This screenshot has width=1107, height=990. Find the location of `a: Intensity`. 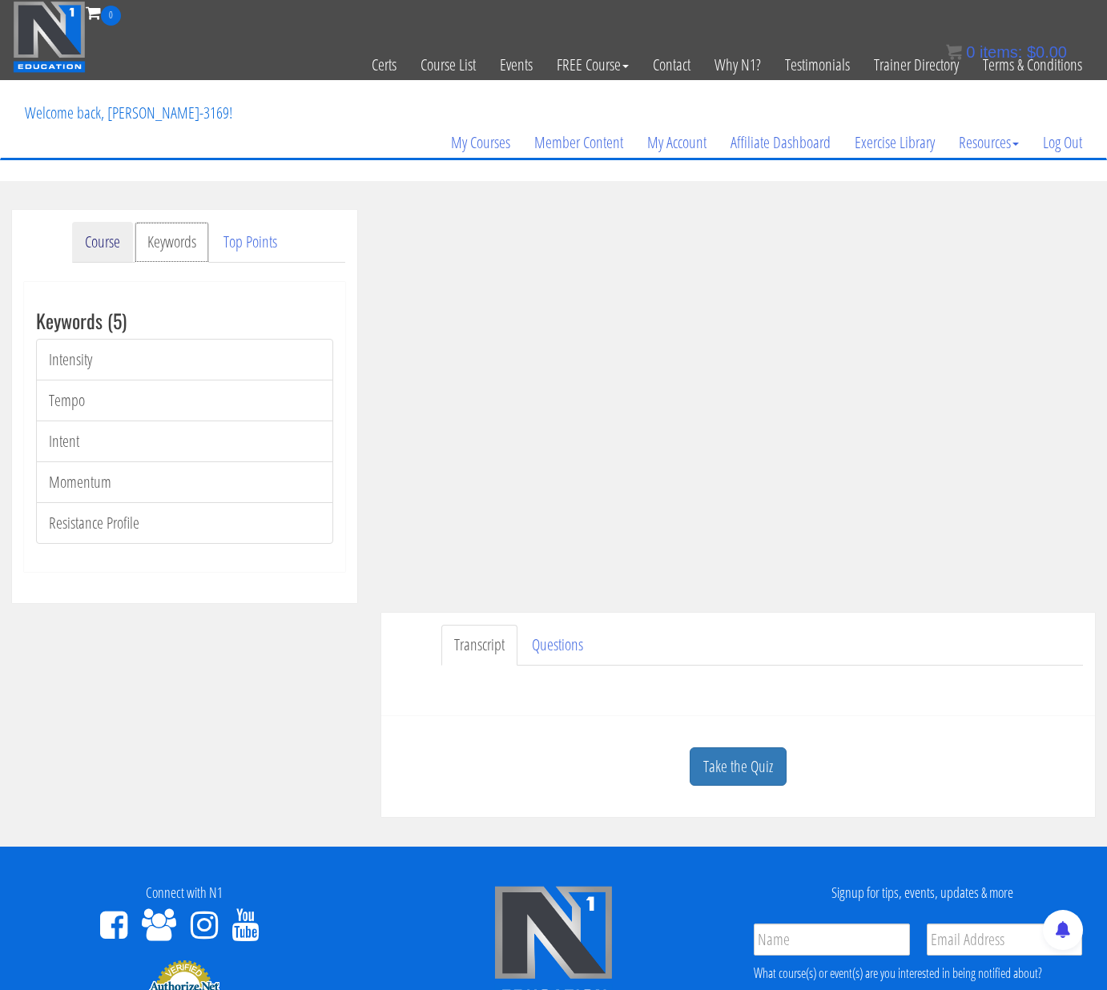

a: Intensity is located at coordinates (184, 360).